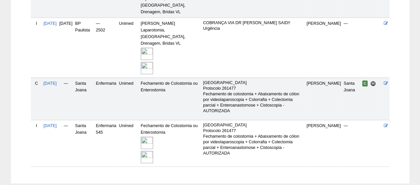  I want to click on div: C, so click(36, 84).